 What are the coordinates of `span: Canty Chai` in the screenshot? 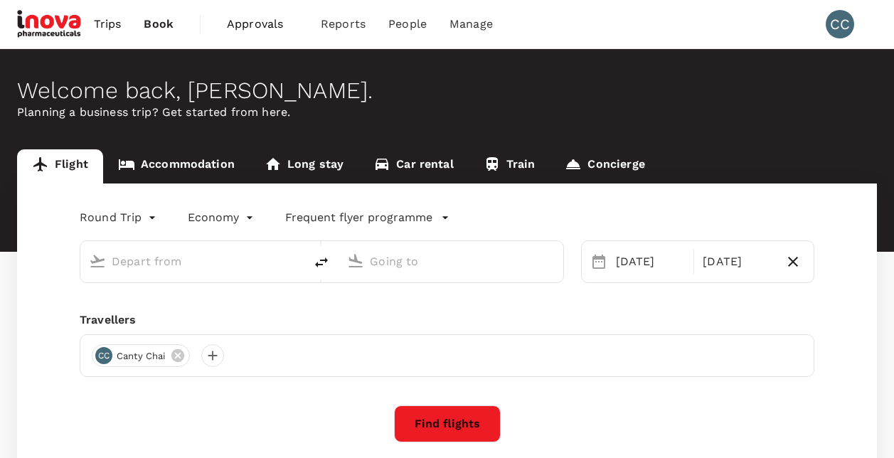 It's located at (141, 356).